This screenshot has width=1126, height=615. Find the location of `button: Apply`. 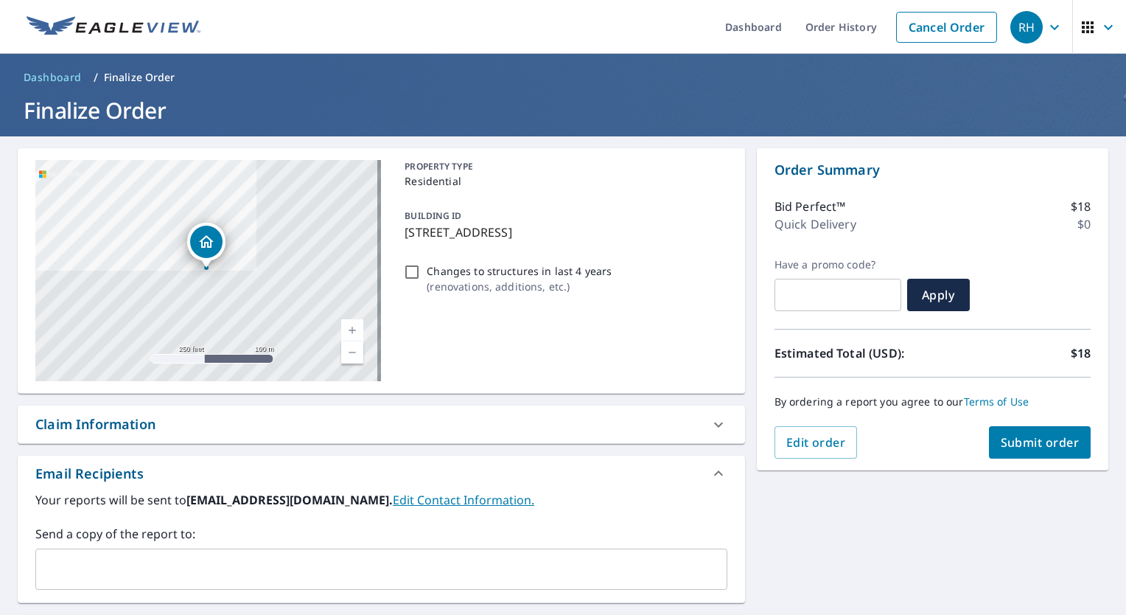

button: Apply is located at coordinates (938, 295).